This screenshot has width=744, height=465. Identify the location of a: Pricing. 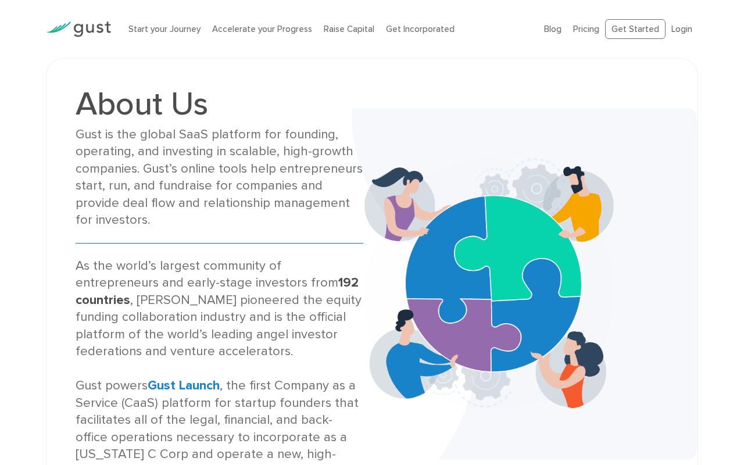
(586, 29).